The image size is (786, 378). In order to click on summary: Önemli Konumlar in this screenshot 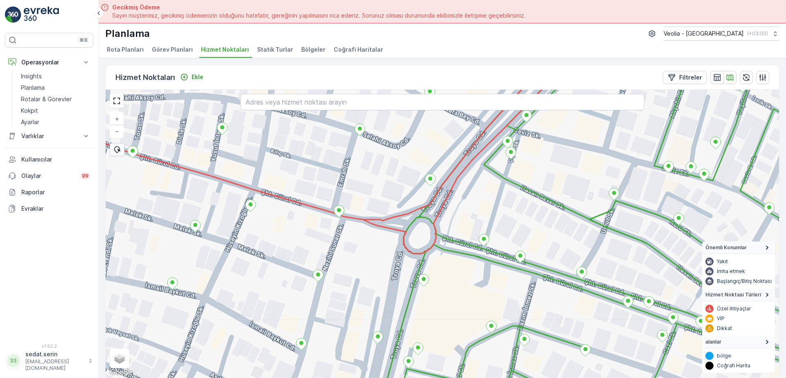, I will do `click(739, 247)`.